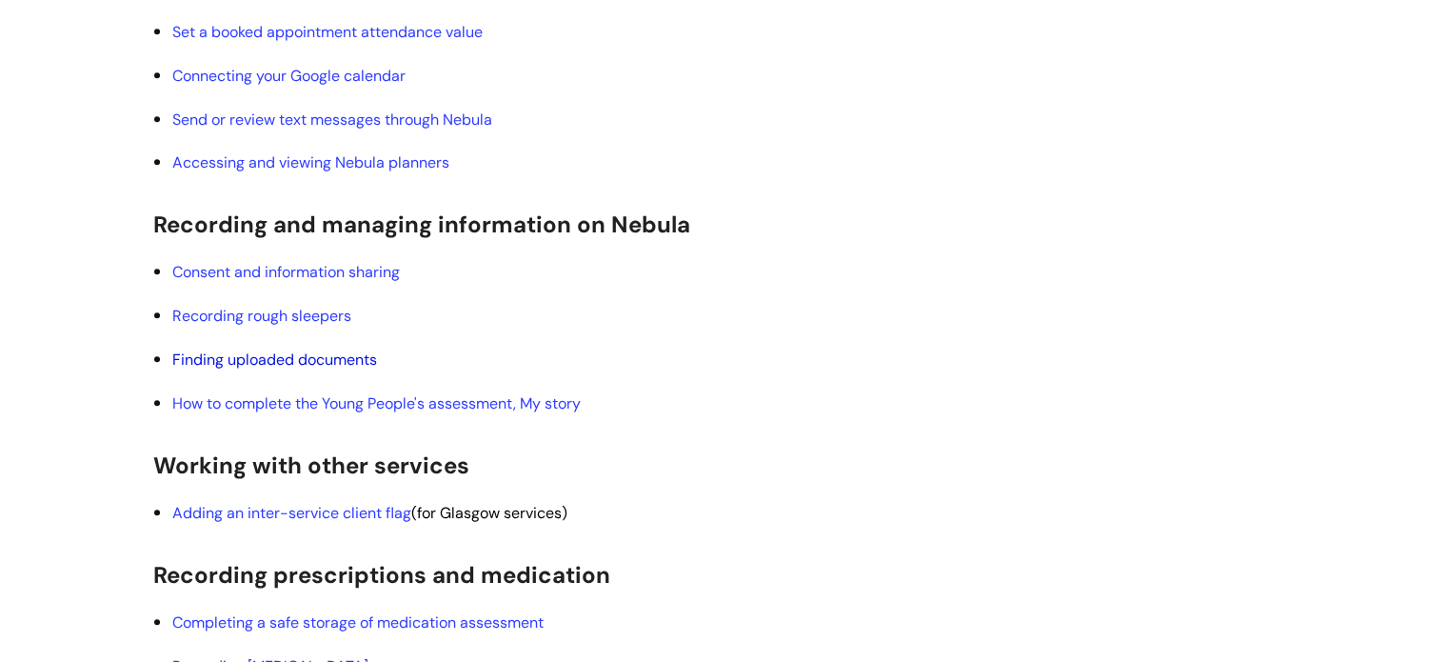 This screenshot has height=662, width=1448. I want to click on a: Consent and information sharing, so click(286, 271).